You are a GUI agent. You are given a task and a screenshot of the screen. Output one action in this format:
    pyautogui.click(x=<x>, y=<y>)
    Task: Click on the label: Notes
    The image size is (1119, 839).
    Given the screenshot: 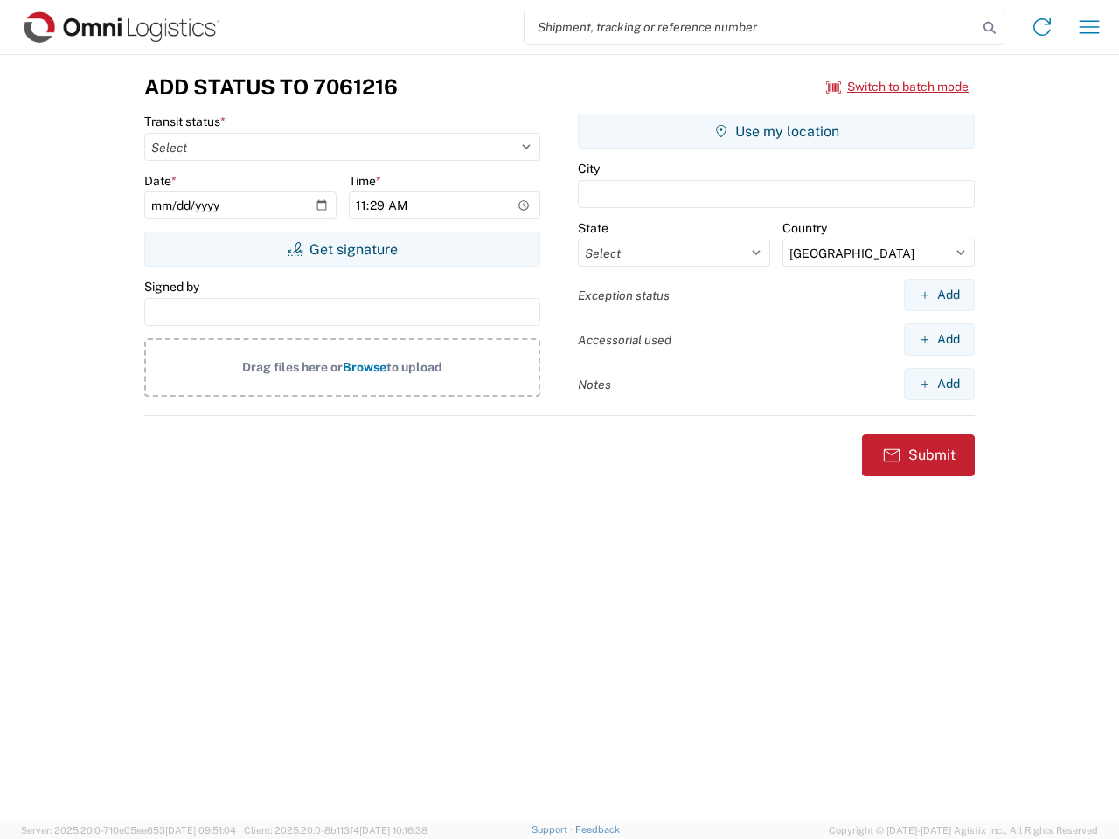 What is the action you would take?
    pyautogui.click(x=594, y=385)
    